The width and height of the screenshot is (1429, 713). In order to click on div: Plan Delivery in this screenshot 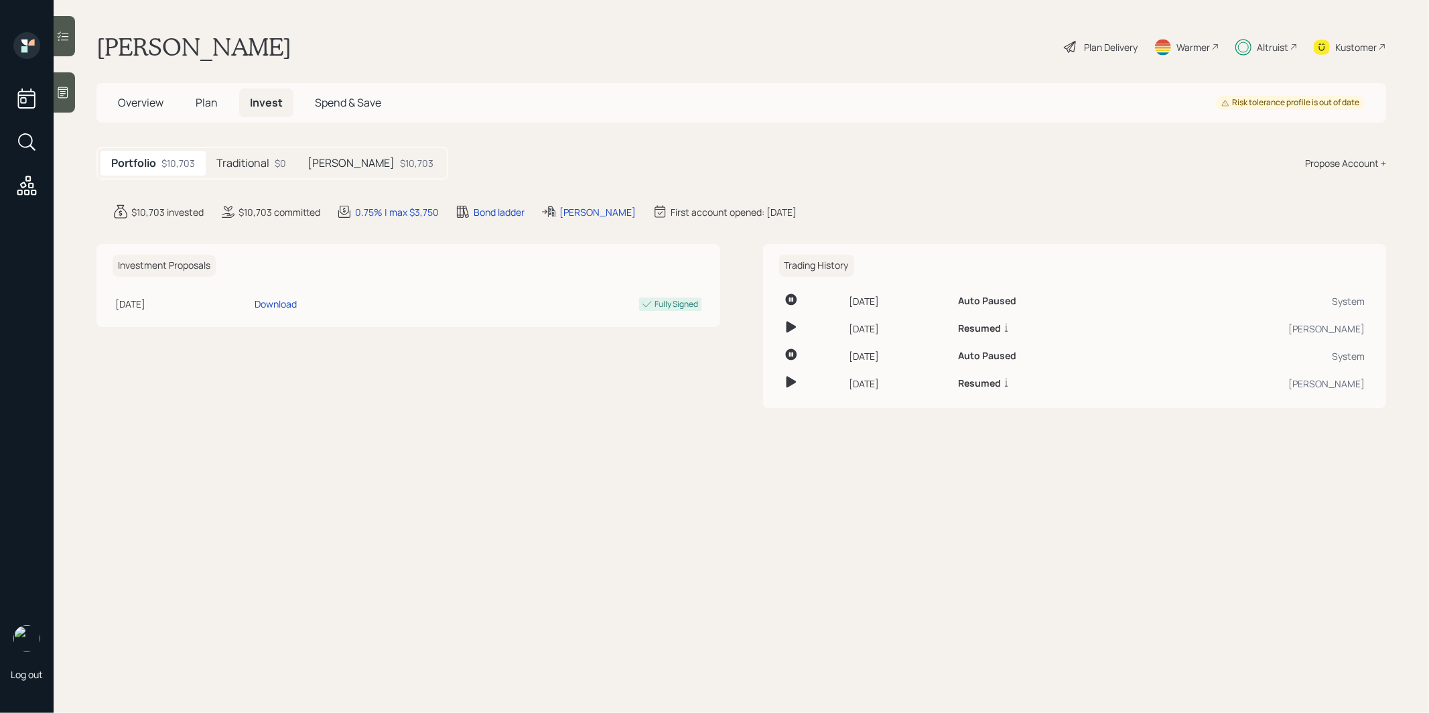, I will do `click(1111, 47)`.